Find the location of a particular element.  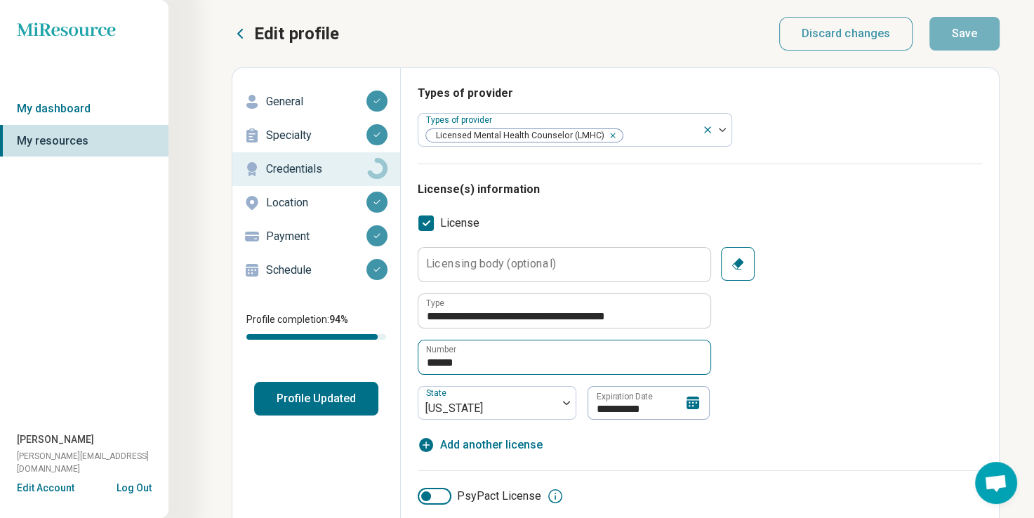

p: General is located at coordinates (316, 102).